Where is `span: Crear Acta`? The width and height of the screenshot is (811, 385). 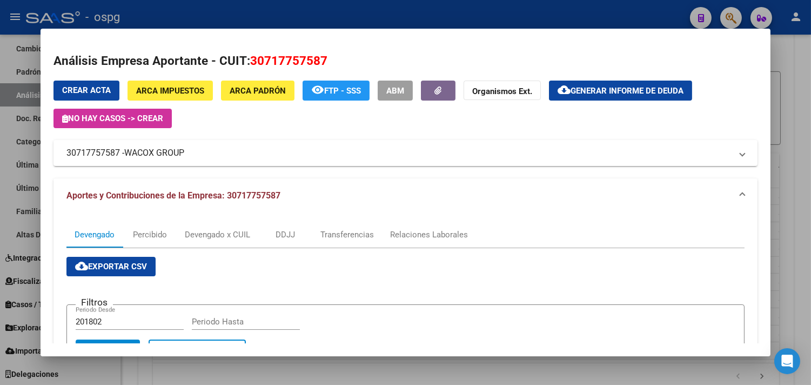
span: Crear Acta is located at coordinates (86, 90).